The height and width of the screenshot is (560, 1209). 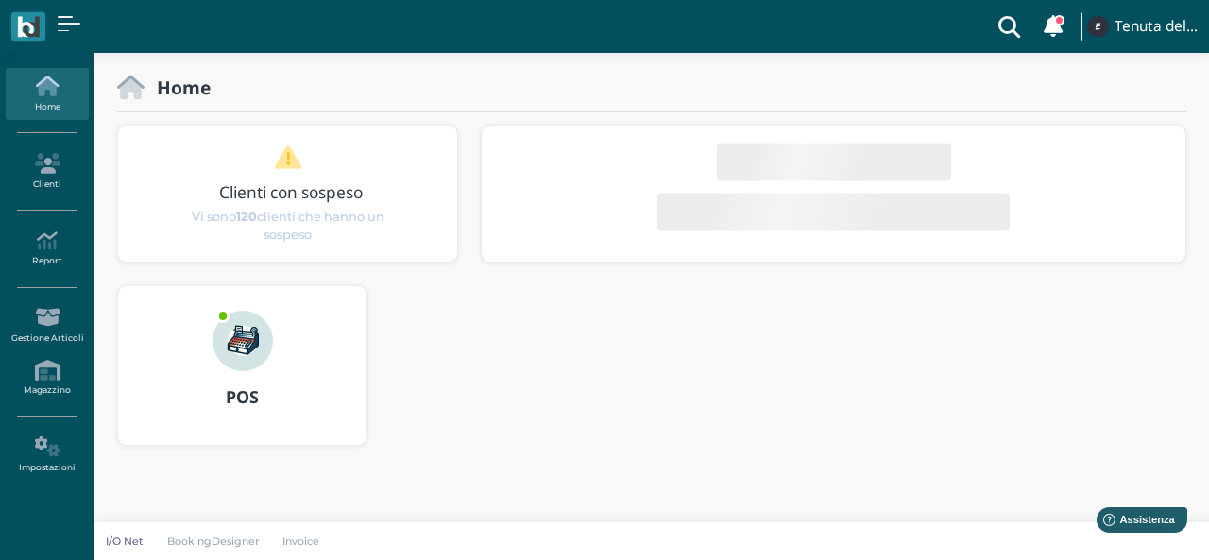 I want to click on span: Assistenza, so click(x=90, y=22).